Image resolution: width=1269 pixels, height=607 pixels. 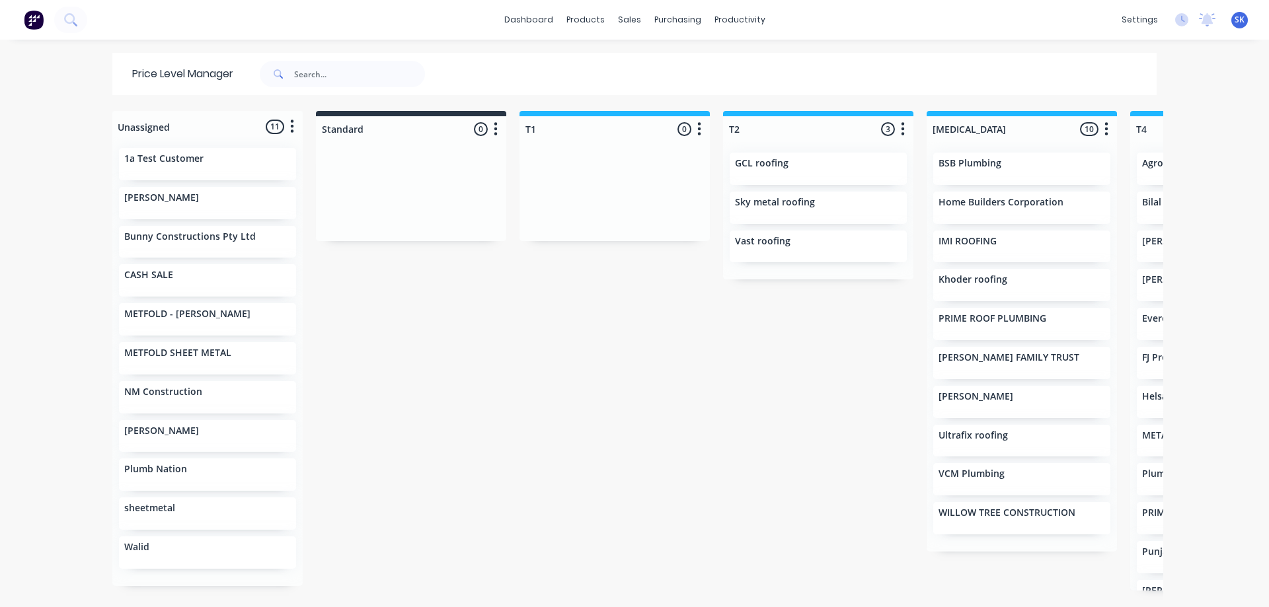 What do you see at coordinates (818, 247) in the screenshot?
I see `div: Vast roofing` at bounding box center [818, 247].